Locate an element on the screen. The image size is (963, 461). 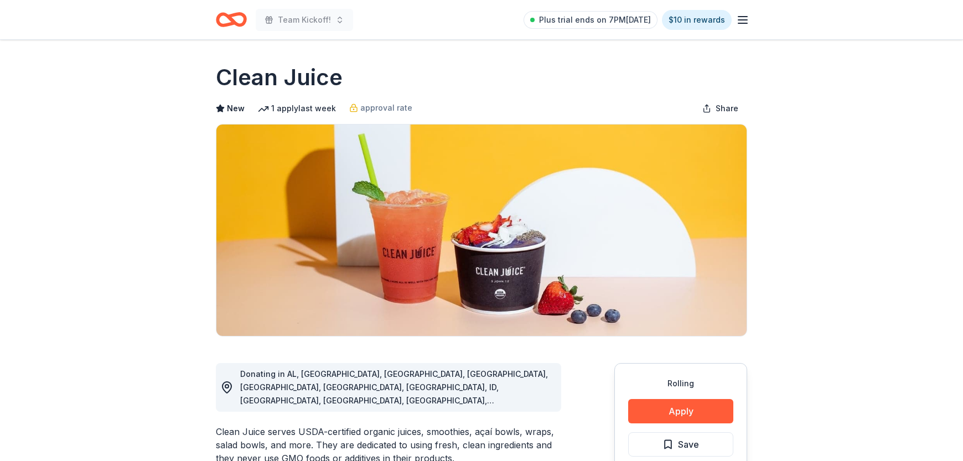
button: Apply is located at coordinates (681, 411).